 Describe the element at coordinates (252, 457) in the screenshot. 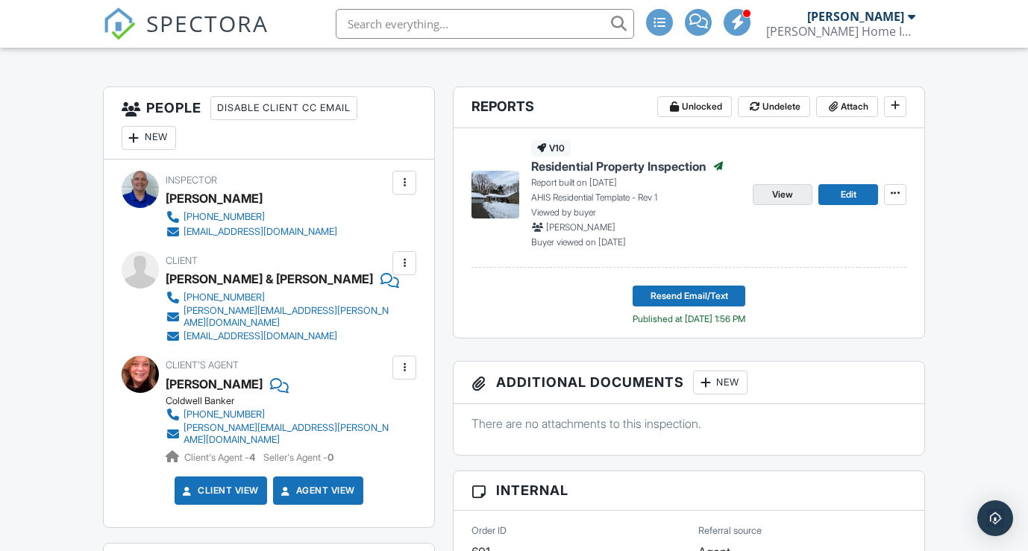

I see `strong: 4` at that location.